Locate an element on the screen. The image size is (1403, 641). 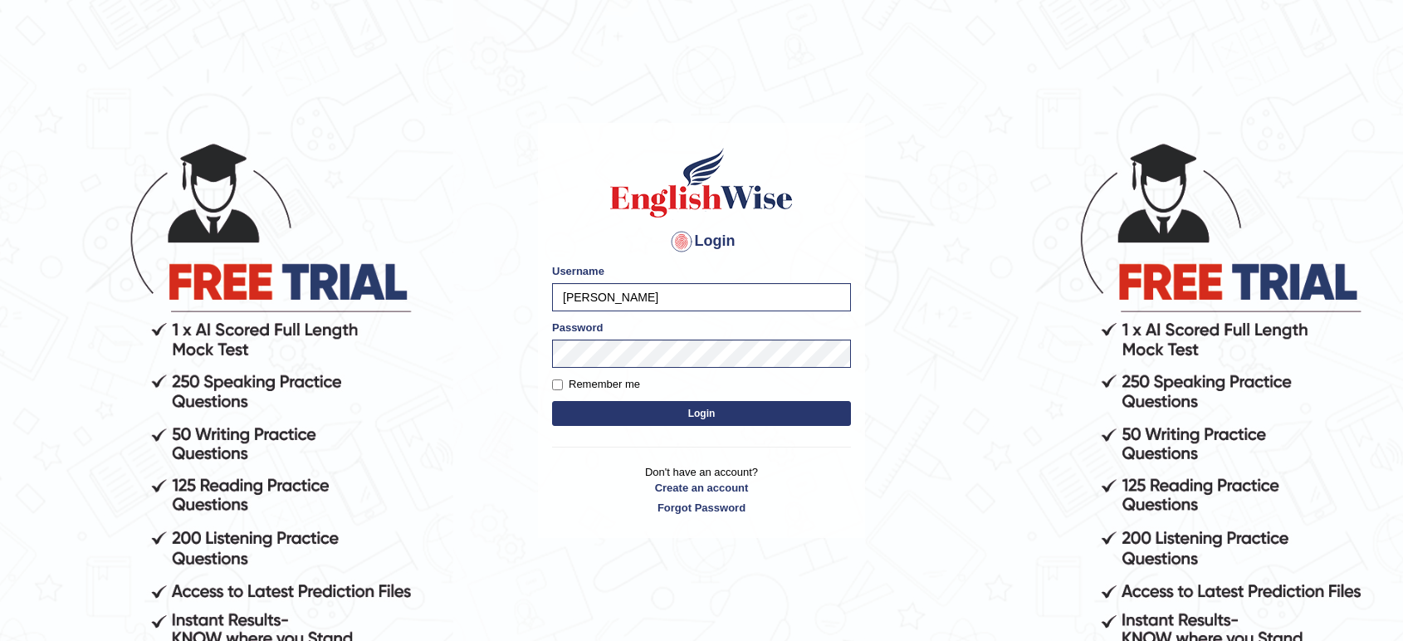
a: Forgot Password is located at coordinates (702, 507).